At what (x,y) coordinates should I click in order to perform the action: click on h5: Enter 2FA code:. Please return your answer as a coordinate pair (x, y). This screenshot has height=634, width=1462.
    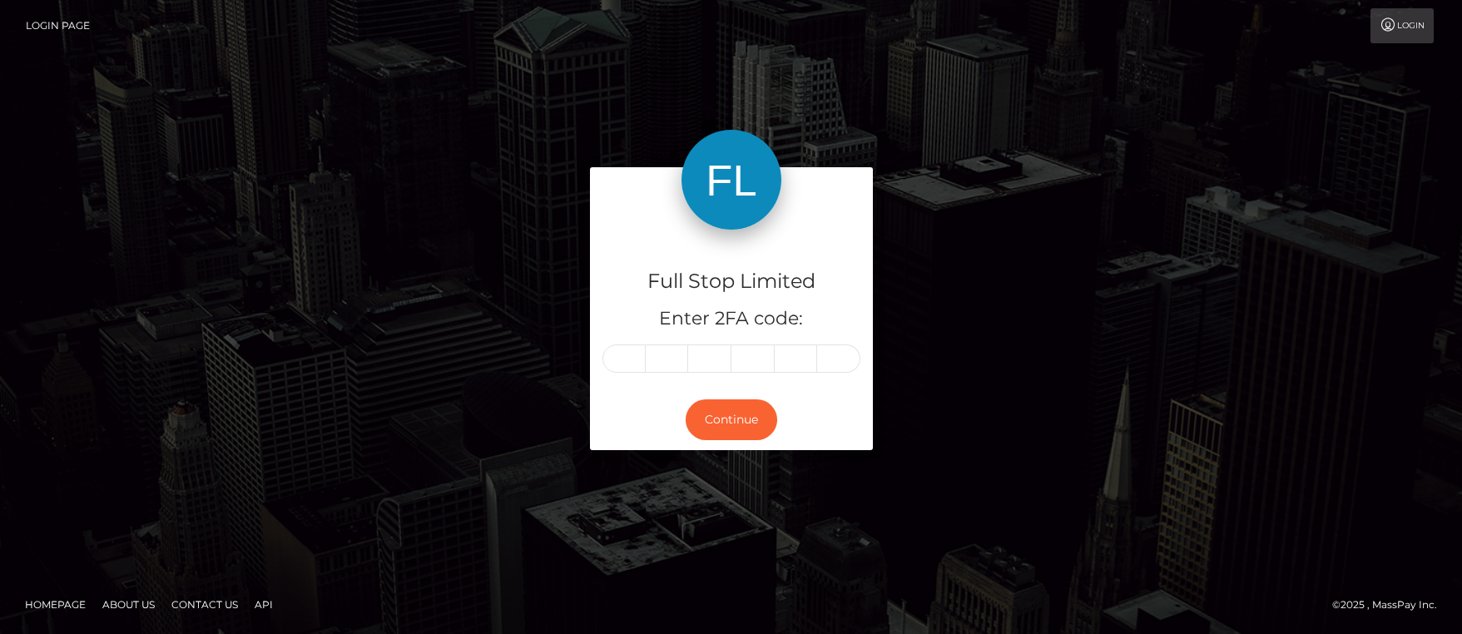
    Looking at the image, I should click on (732, 319).